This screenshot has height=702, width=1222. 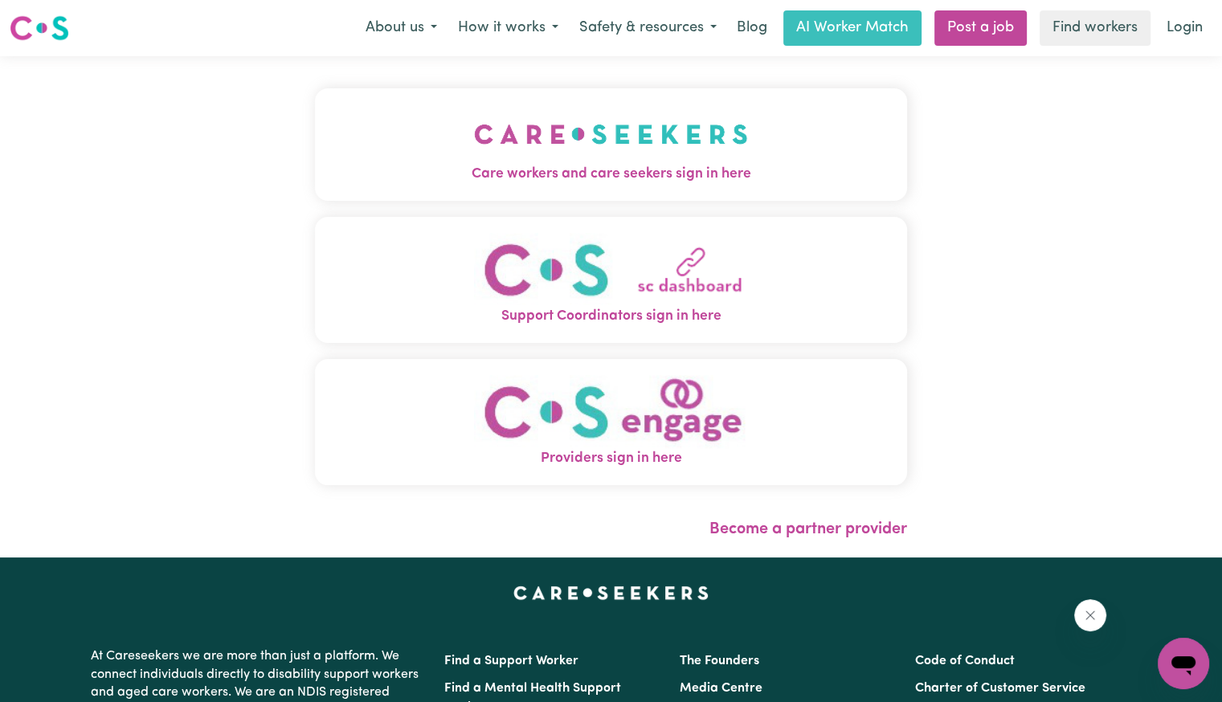 I want to click on a: Charter of Customer Service, so click(x=1000, y=689).